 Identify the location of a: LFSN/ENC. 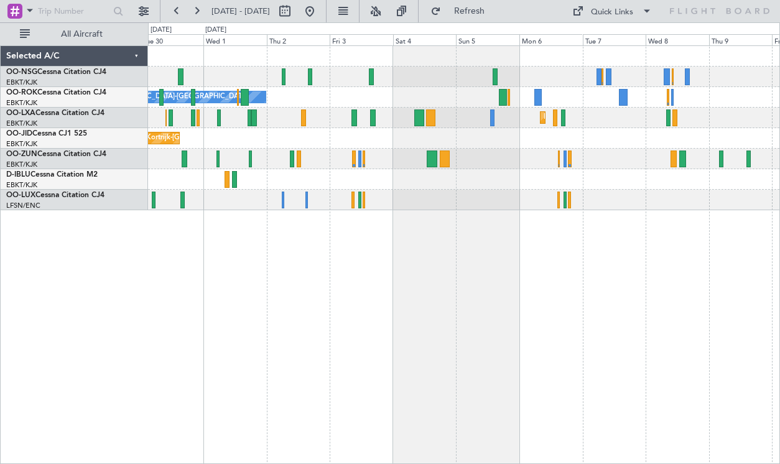
(23, 205).